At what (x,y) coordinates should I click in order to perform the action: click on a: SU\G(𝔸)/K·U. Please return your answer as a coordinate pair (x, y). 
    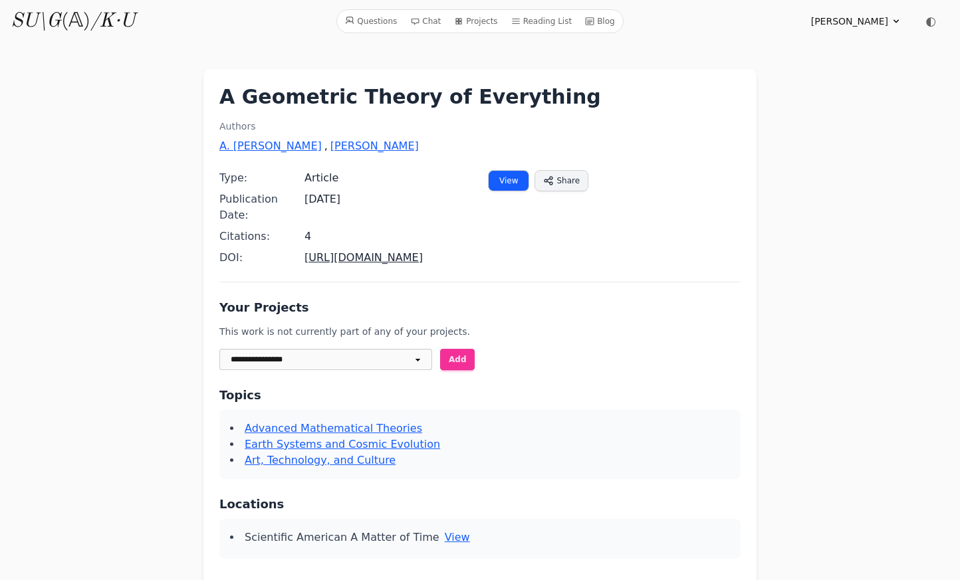
    Looking at the image, I should click on (72, 21).